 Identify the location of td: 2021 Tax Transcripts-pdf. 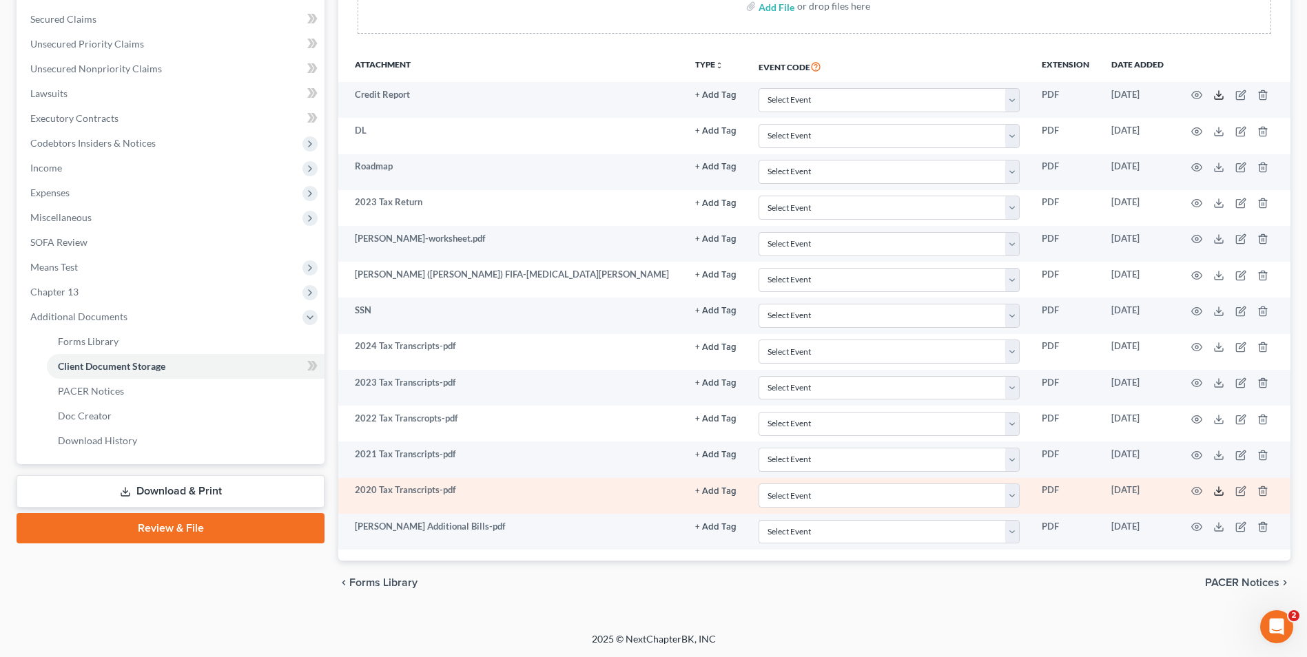
(511, 460).